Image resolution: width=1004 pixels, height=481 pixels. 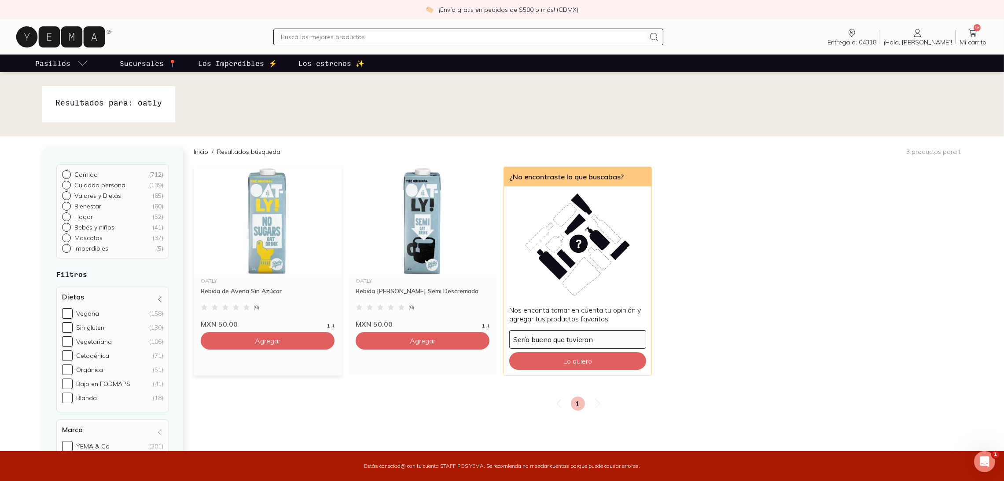 What do you see at coordinates (158, 398) in the screenshot?
I see `div: (18)` at bounding box center [158, 398].